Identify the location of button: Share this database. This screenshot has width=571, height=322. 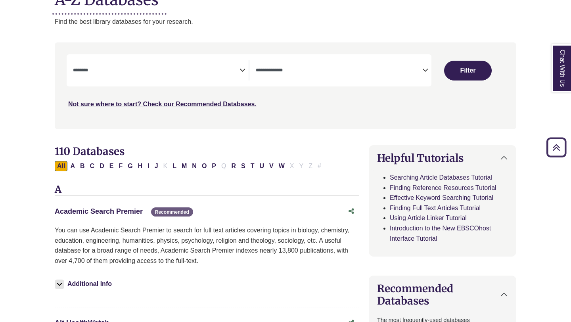
(351, 211).